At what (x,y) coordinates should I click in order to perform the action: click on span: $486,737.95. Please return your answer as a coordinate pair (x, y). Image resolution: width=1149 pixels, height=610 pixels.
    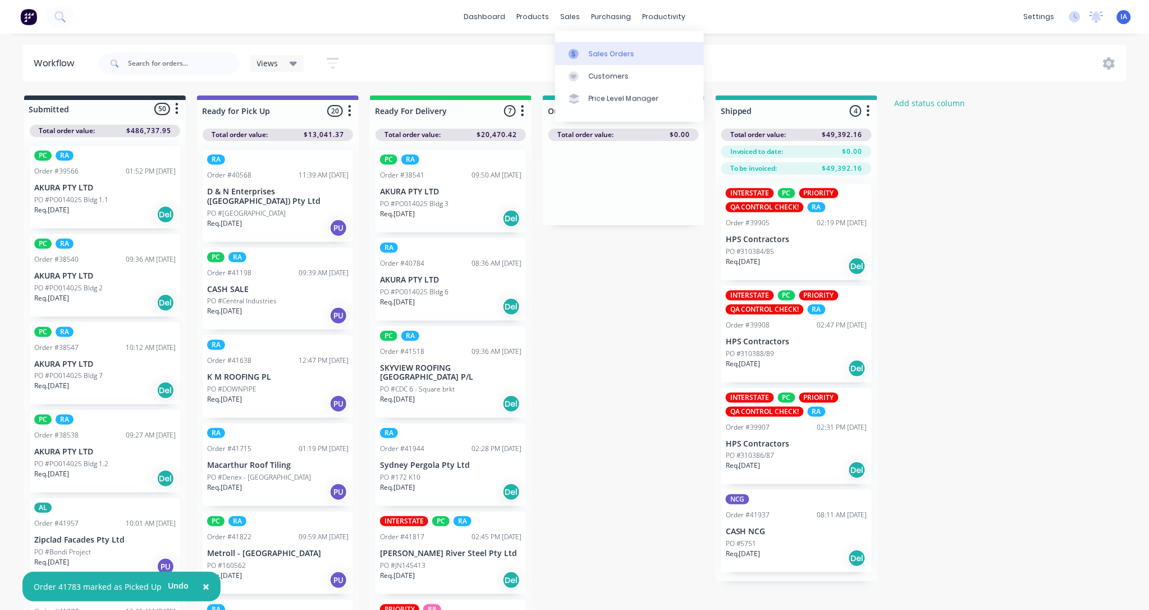
    Looking at the image, I should click on (149, 131).